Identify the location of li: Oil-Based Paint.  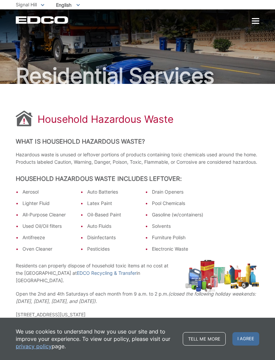
(113, 215).